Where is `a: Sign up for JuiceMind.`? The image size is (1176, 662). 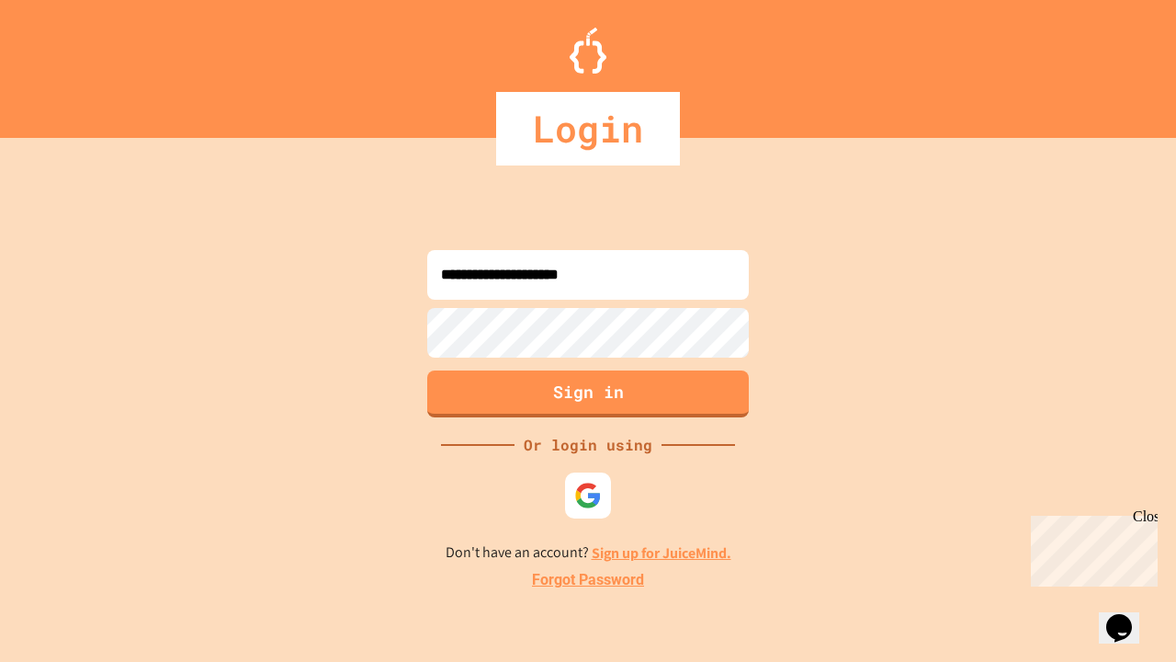 a: Sign up for JuiceMind. is located at coordinates (662, 552).